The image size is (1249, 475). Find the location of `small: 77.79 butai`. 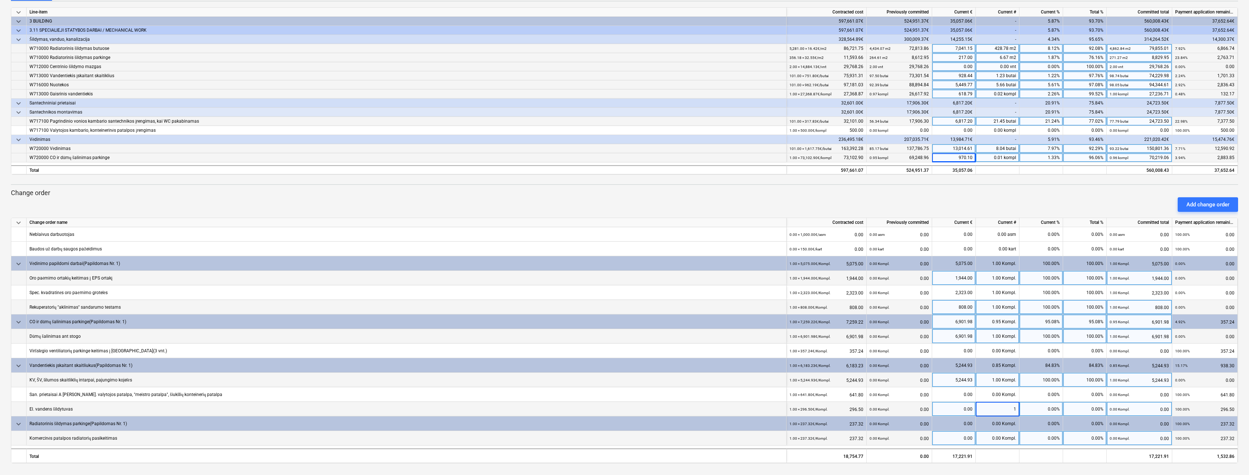

small: 77.79 butai is located at coordinates (1119, 121).